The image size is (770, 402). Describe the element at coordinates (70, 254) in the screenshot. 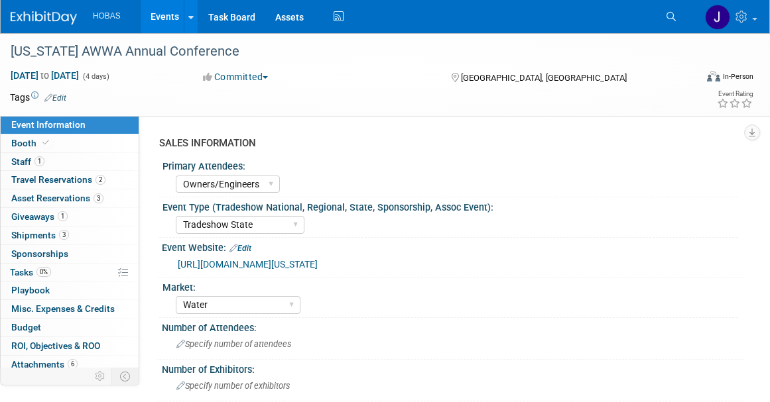

I see `a: Sponsorships` at that location.